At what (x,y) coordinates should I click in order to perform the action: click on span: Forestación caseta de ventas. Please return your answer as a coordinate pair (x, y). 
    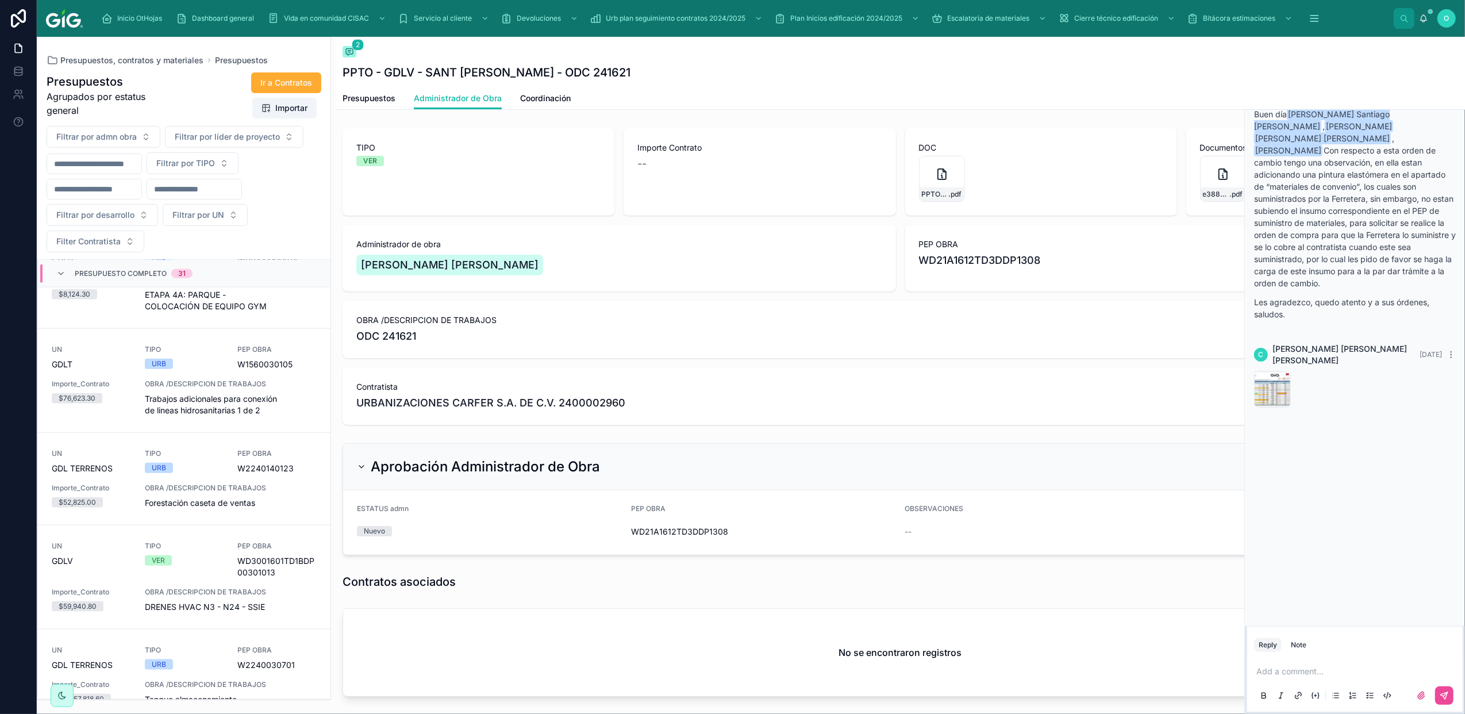
    Looking at the image, I should click on (230, 503).